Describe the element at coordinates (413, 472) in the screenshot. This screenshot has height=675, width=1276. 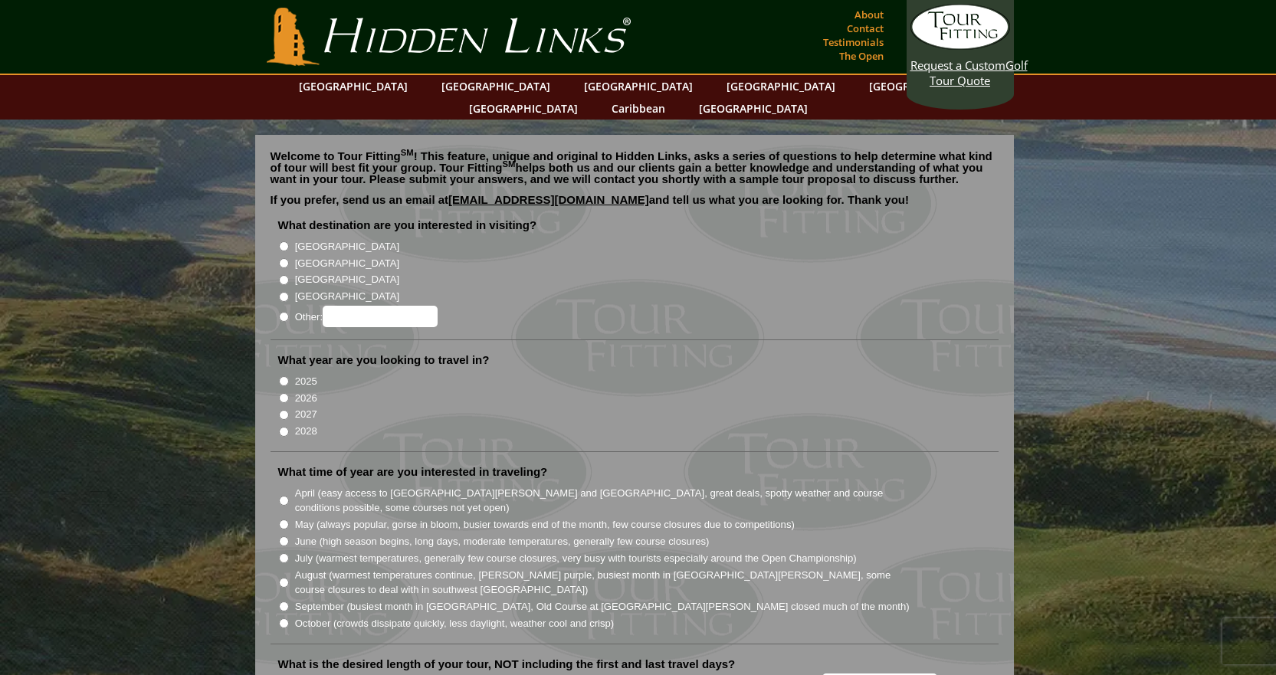
I see `label: What time of year are you interested in traveling?` at that location.